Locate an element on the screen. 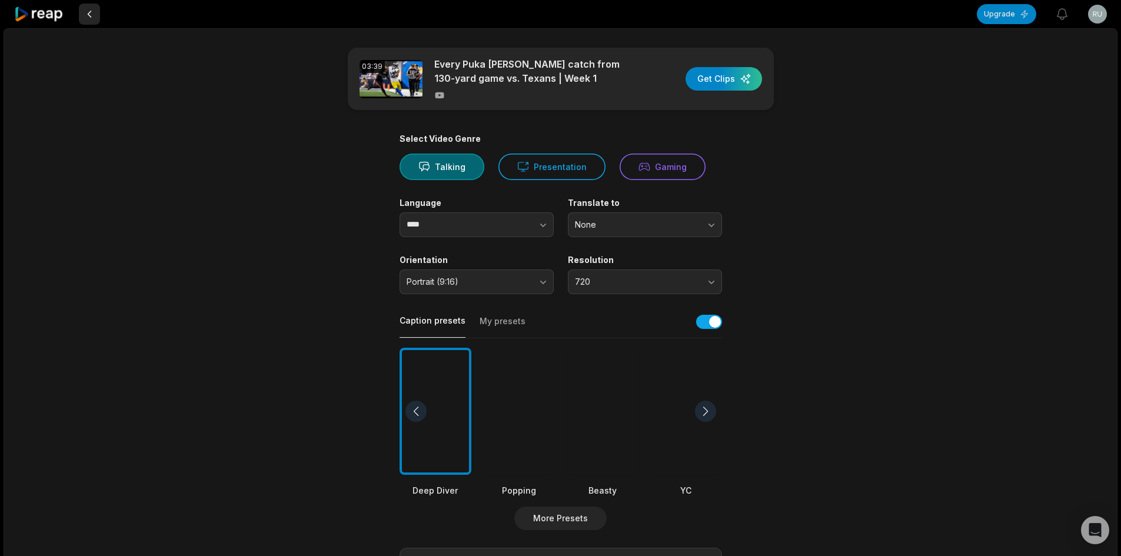 The width and height of the screenshot is (1121, 556). span: None is located at coordinates (637, 225).